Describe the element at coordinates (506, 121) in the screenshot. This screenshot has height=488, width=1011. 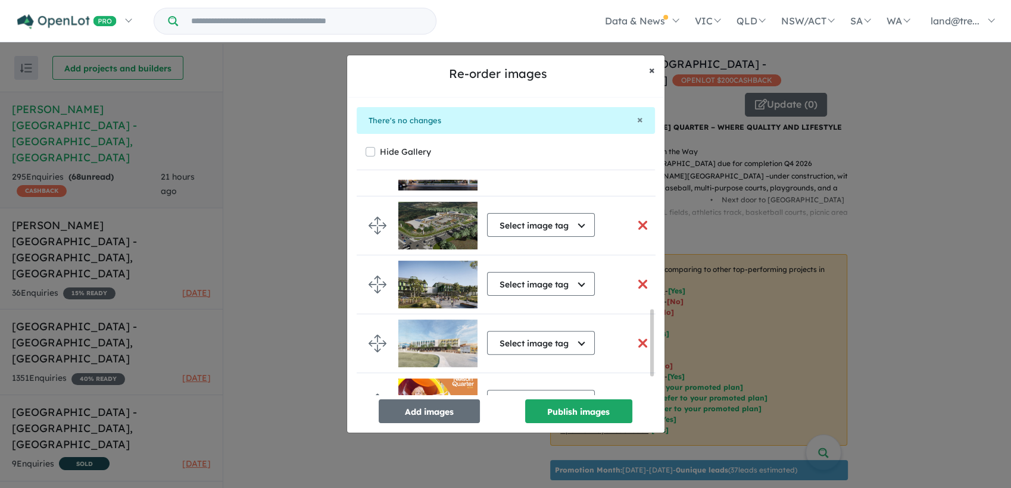
I see `div: There's no changes` at that location.